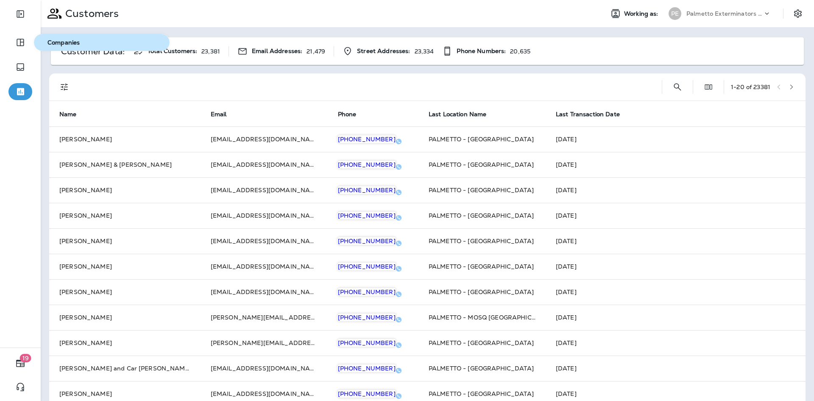 This screenshot has width=814, height=401. What do you see at coordinates (642, 14) in the screenshot?
I see `span: Working as:` at bounding box center [642, 14].